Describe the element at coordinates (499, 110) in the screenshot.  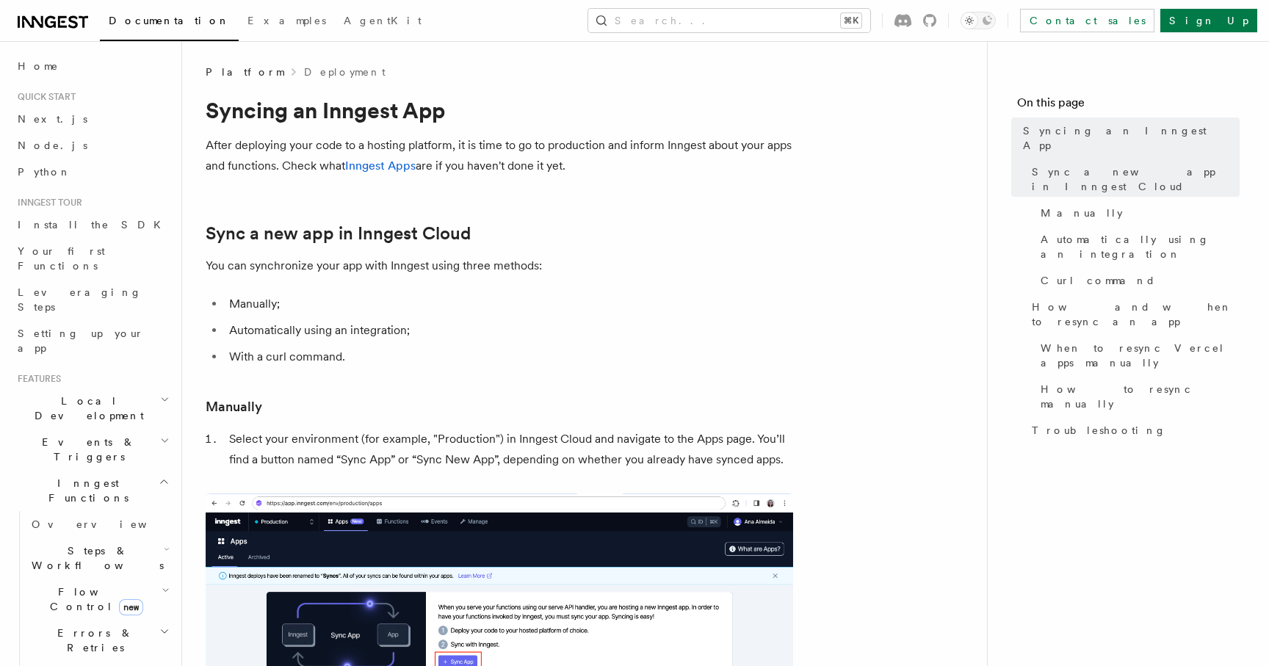
I see `h1: Syncing an Inngest App` at that location.